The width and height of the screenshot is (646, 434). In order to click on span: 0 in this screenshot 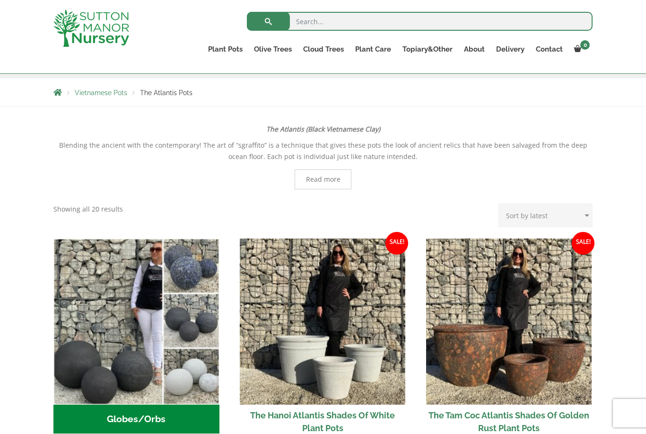, I will do `click(585, 45)`.